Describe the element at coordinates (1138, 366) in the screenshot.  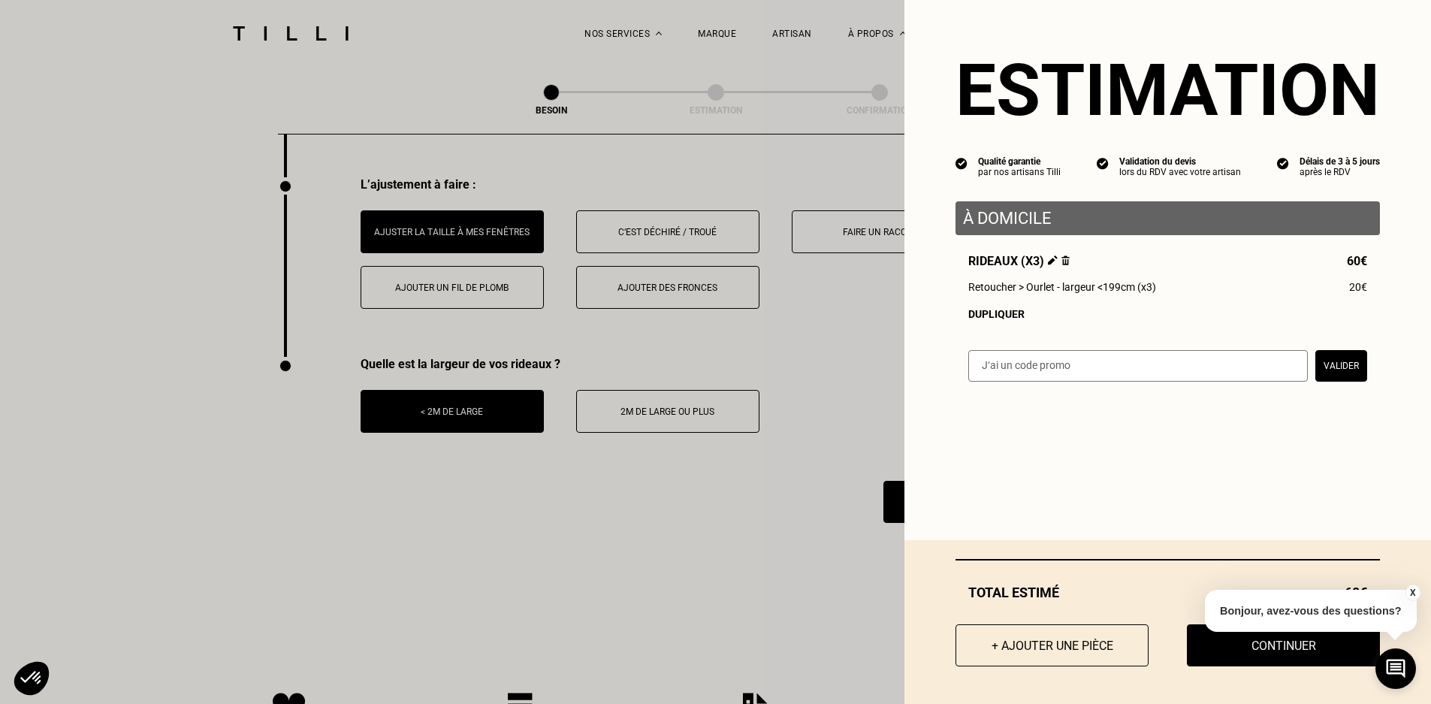
I see `input: J‘ai un code promo` at that location.